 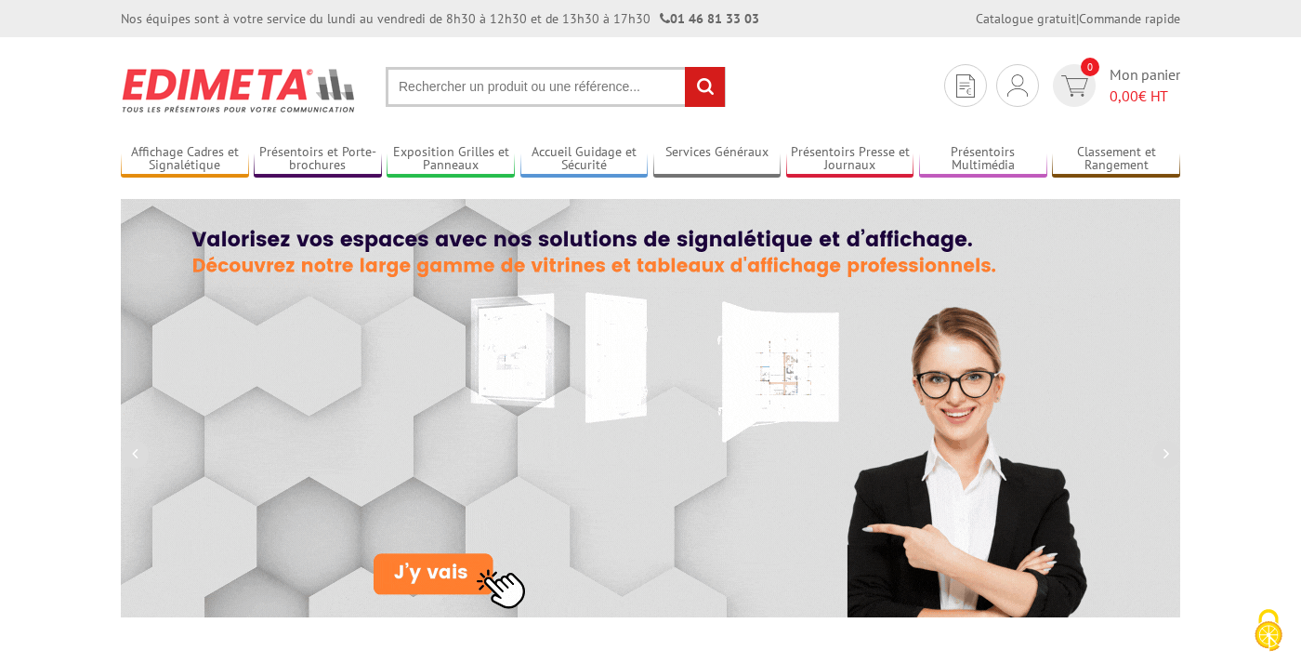 What do you see at coordinates (1269, 630) in the screenshot?
I see `img: Cookies (fenêtre modale)` at bounding box center [1269, 630].